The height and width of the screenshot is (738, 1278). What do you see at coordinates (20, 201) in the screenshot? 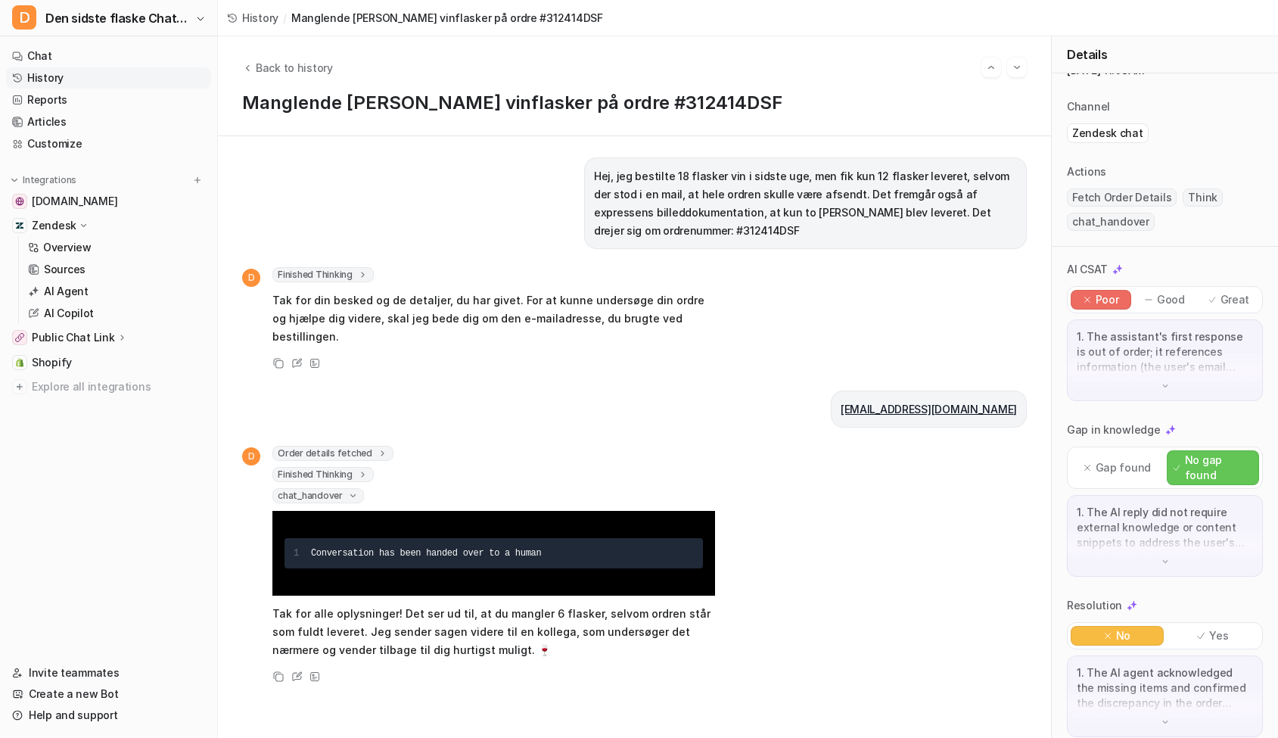
I see `img: densidsteflaske.dk` at bounding box center [20, 201].